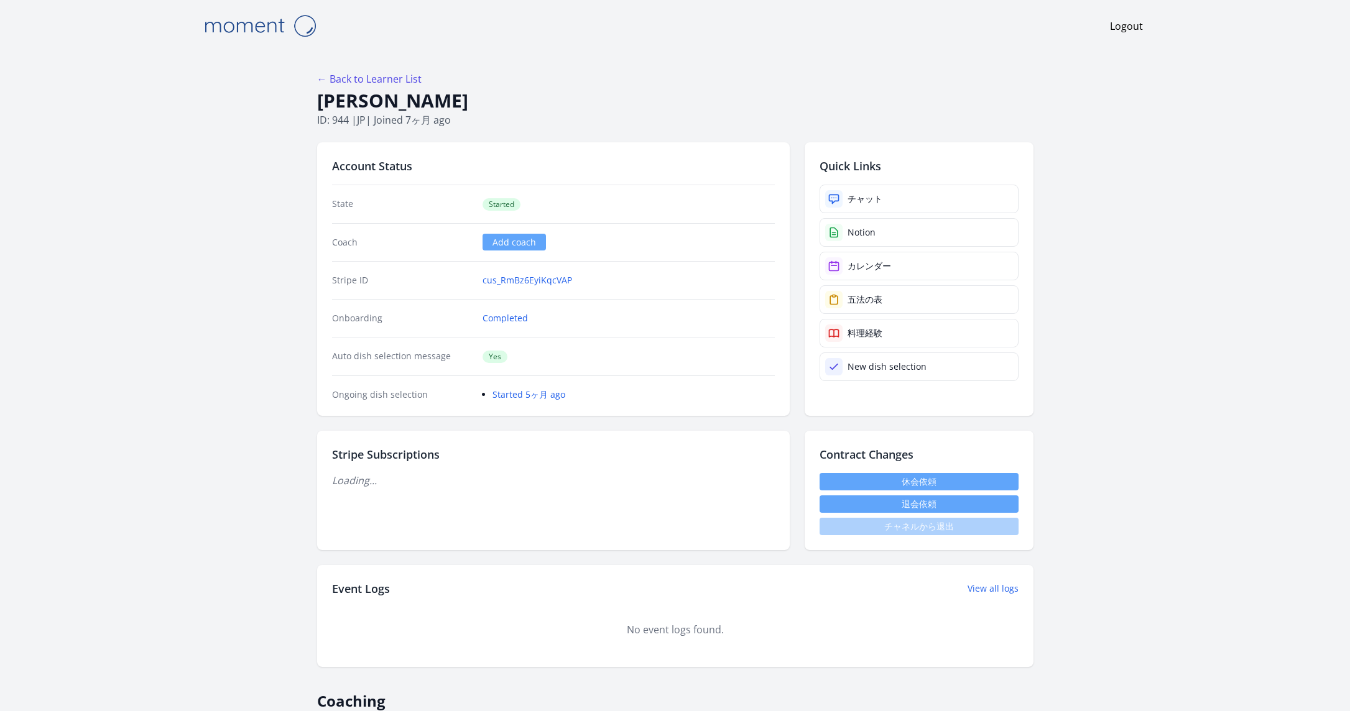 The height and width of the screenshot is (711, 1350). I want to click on a: View all logs, so click(993, 589).